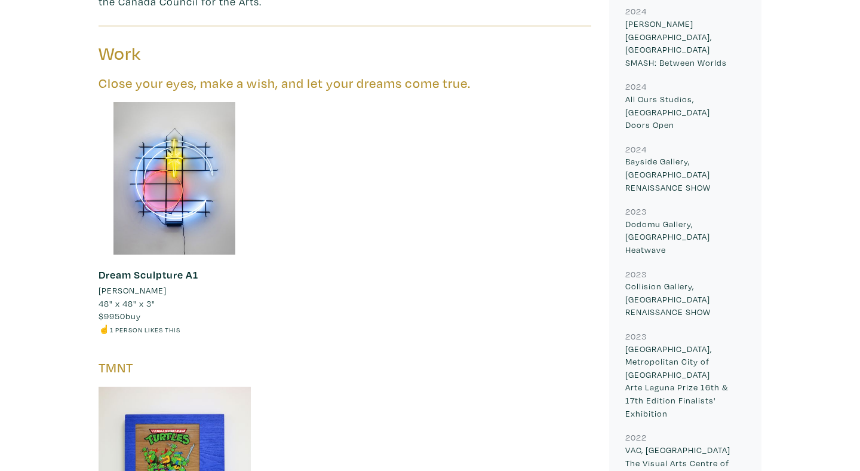 The image size is (860, 471). I want to click on h5: TMNT, so click(345, 367).